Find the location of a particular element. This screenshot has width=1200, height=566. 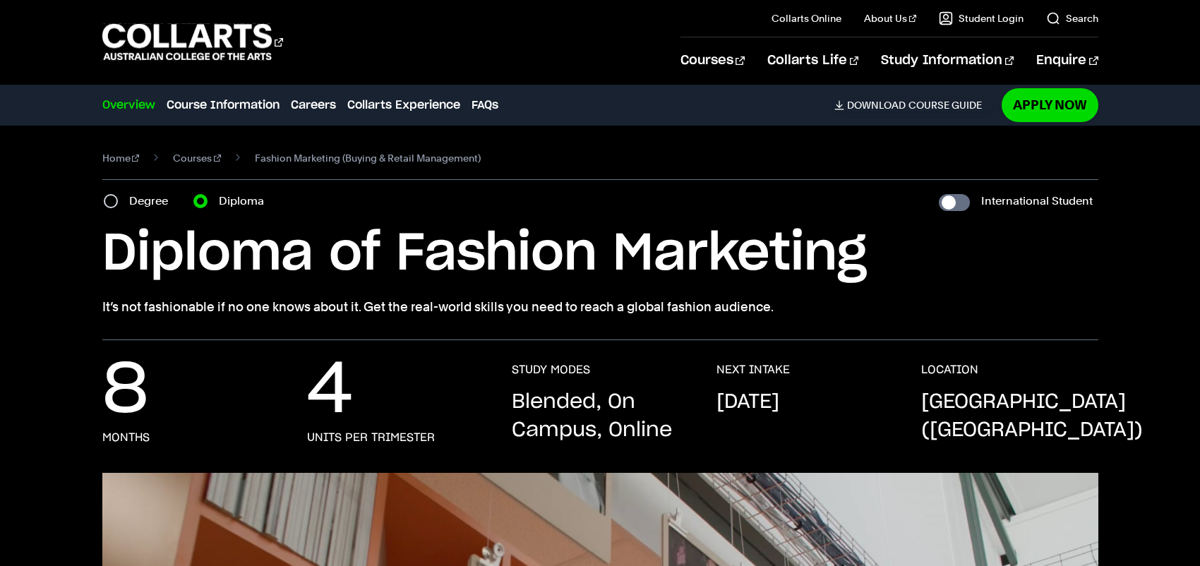

a: Collarts Experience is located at coordinates (404, 105).